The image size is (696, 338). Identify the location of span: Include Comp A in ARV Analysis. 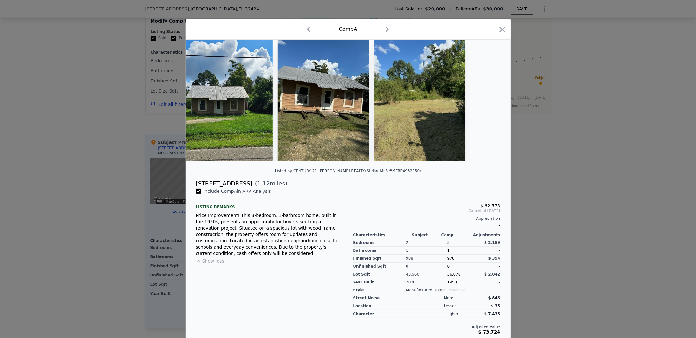
(237, 191).